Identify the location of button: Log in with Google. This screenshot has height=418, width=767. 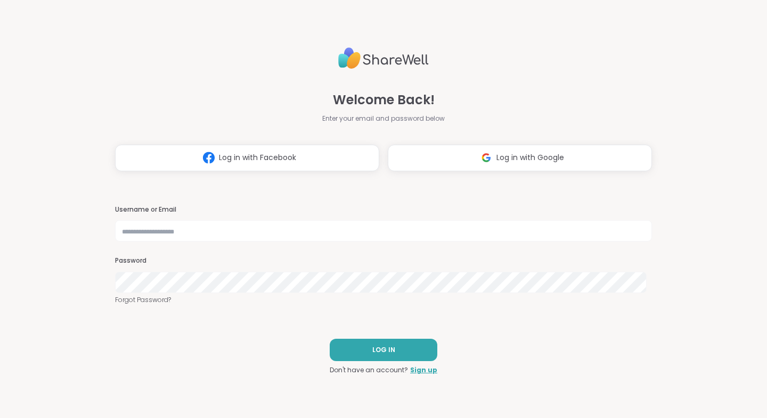
(520, 158).